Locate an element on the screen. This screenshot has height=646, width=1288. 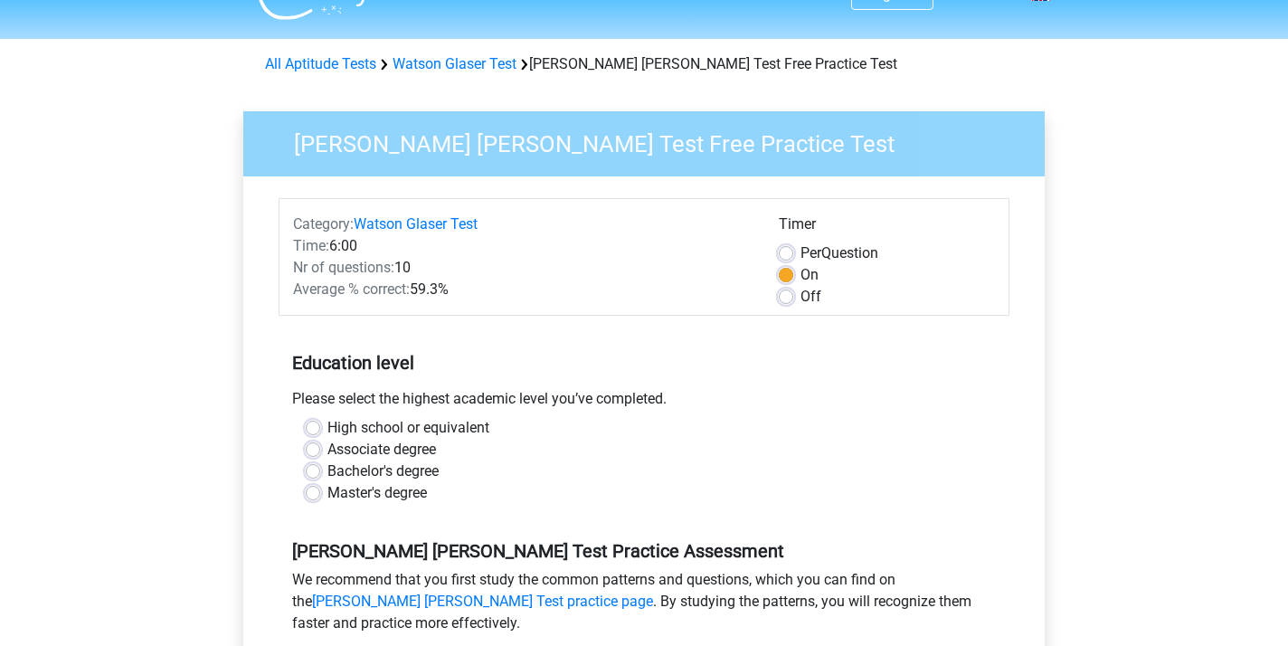
span: Per is located at coordinates (811, 252).